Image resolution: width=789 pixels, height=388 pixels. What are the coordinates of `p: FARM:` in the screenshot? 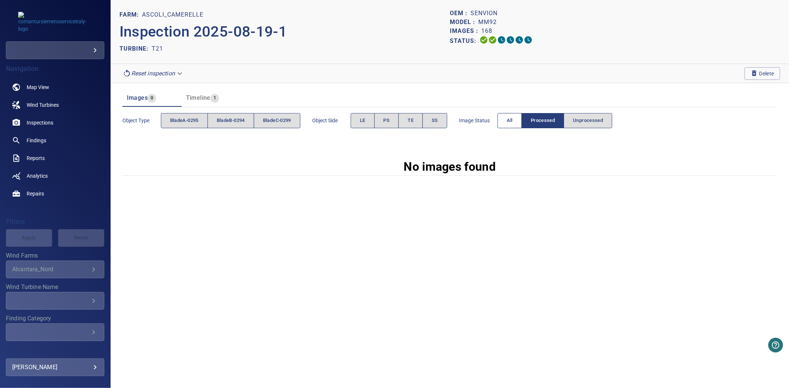 It's located at (131, 15).